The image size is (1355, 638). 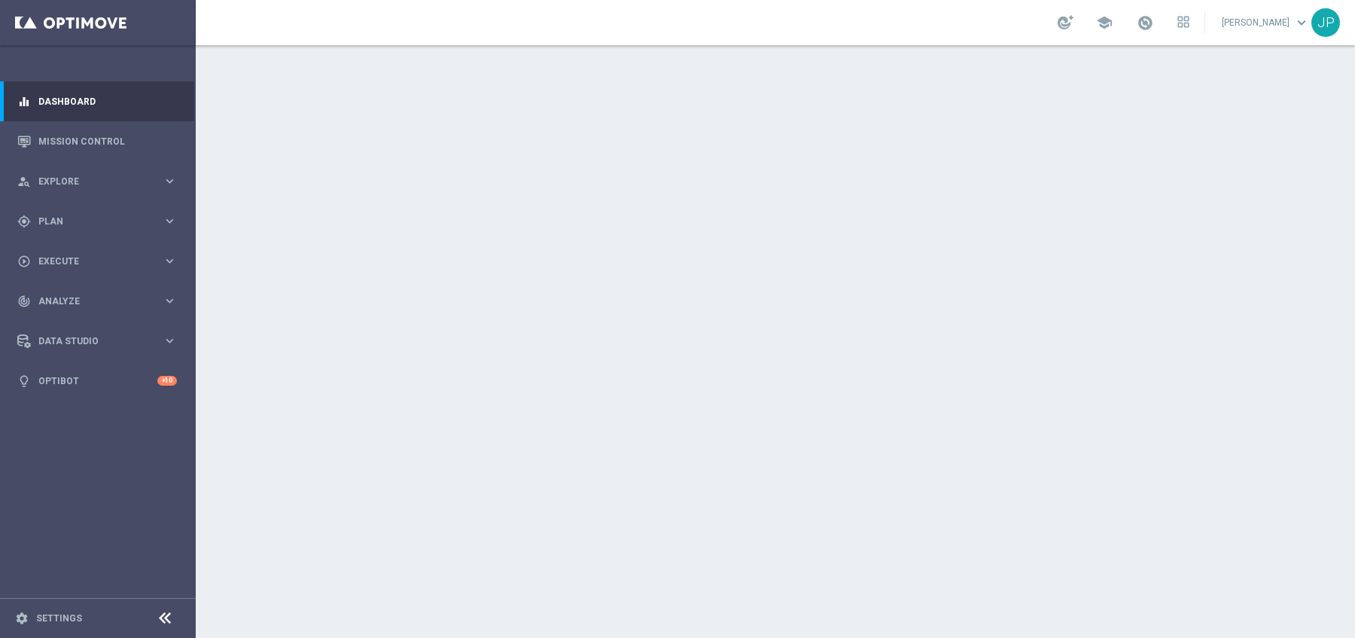 I want to click on div: track_changes Analyze keyboard_arrow_right, so click(x=97, y=301).